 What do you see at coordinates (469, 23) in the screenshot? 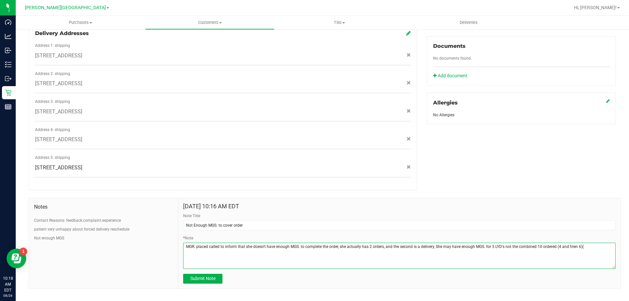
I see `a: Deliveries` at bounding box center [469, 23].